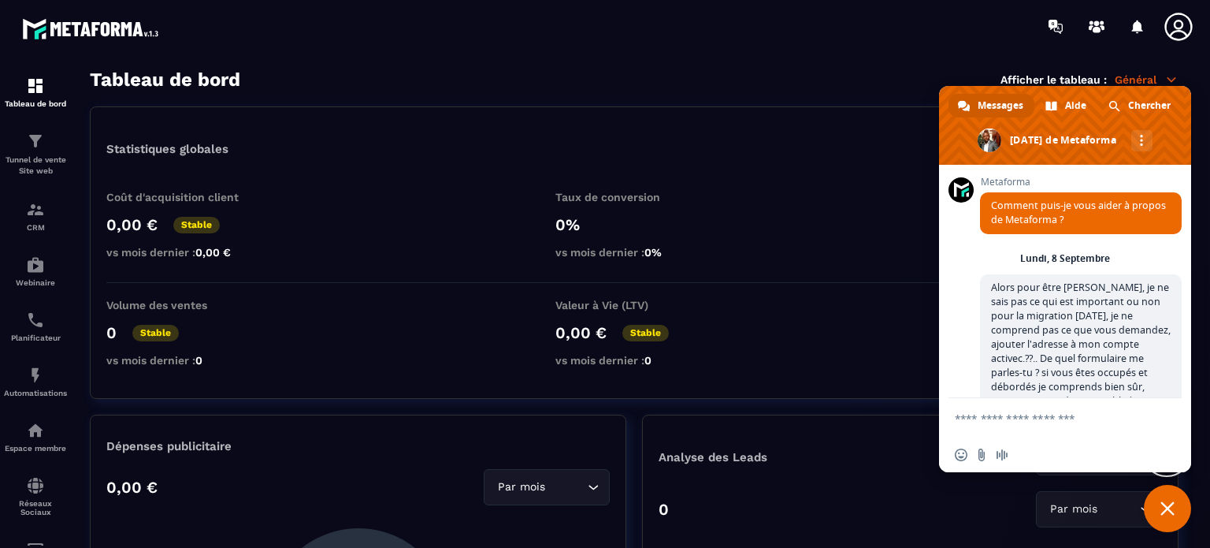  What do you see at coordinates (35, 437) in the screenshot?
I see `a: automationsautomationsEspace membre` at bounding box center [35, 437].